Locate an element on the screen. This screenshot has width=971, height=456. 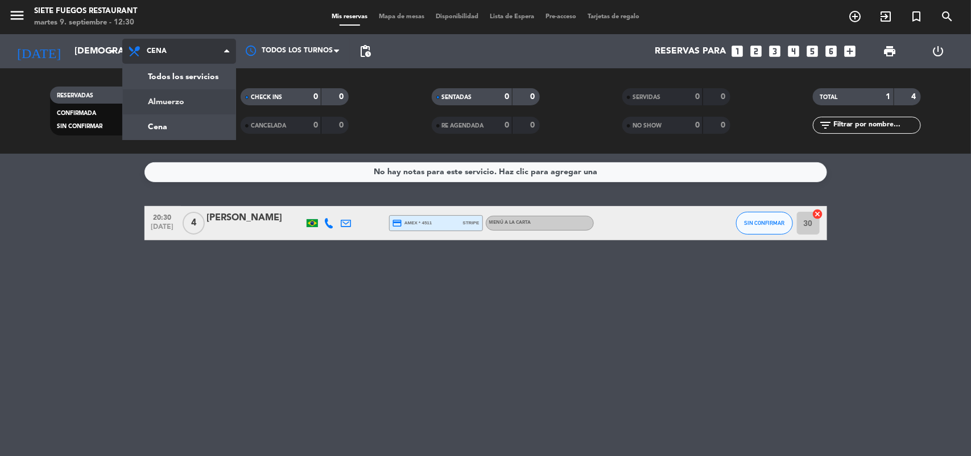
span: amex * 4511 is located at coordinates (412, 223).